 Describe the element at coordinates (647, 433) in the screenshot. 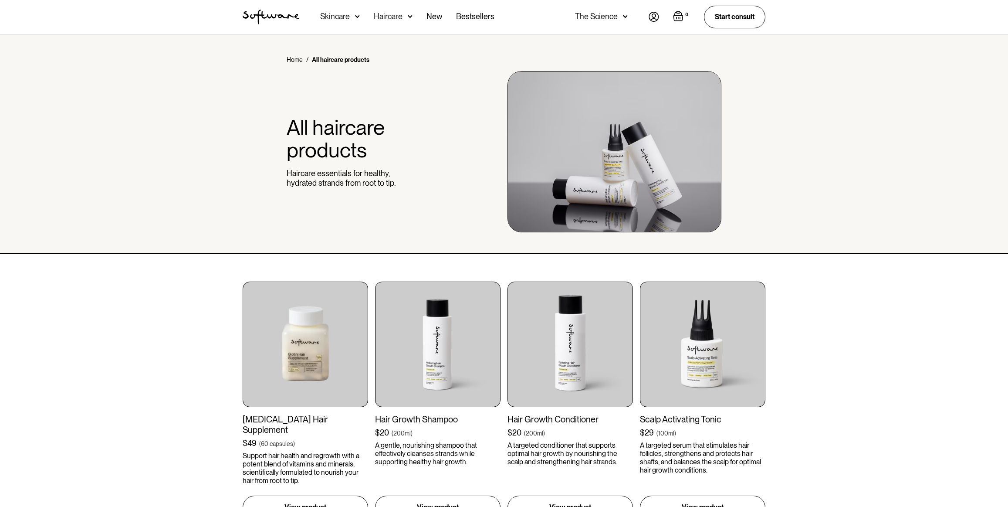

I see `div: $29` at that location.